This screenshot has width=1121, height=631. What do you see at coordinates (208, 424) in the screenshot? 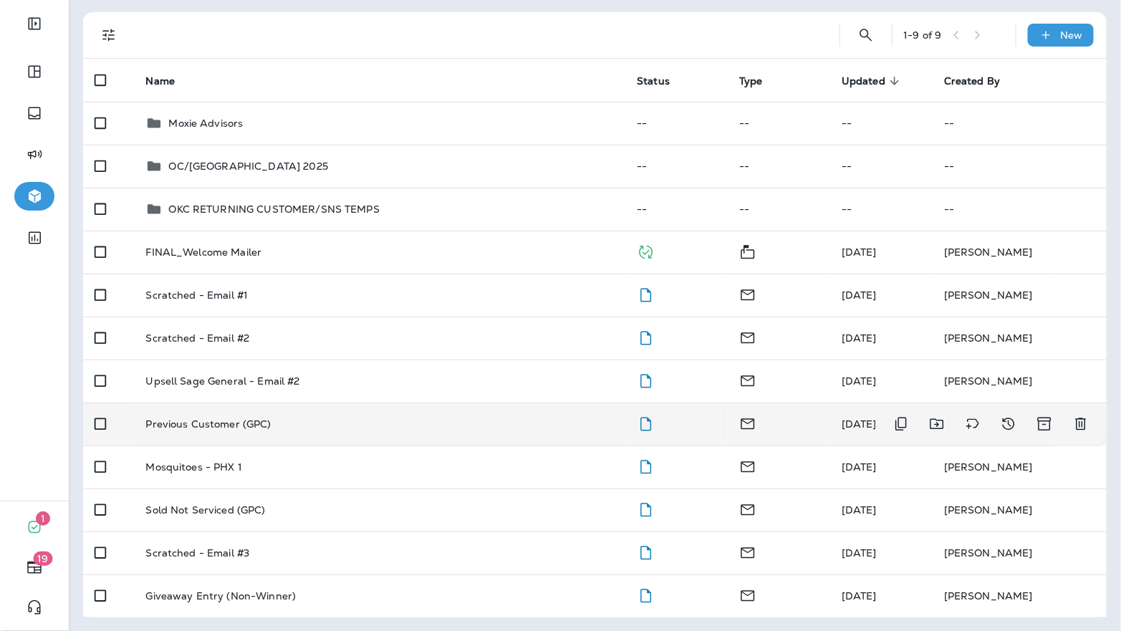
I see `p: Previous Customer (GPC)` at bounding box center [208, 424].